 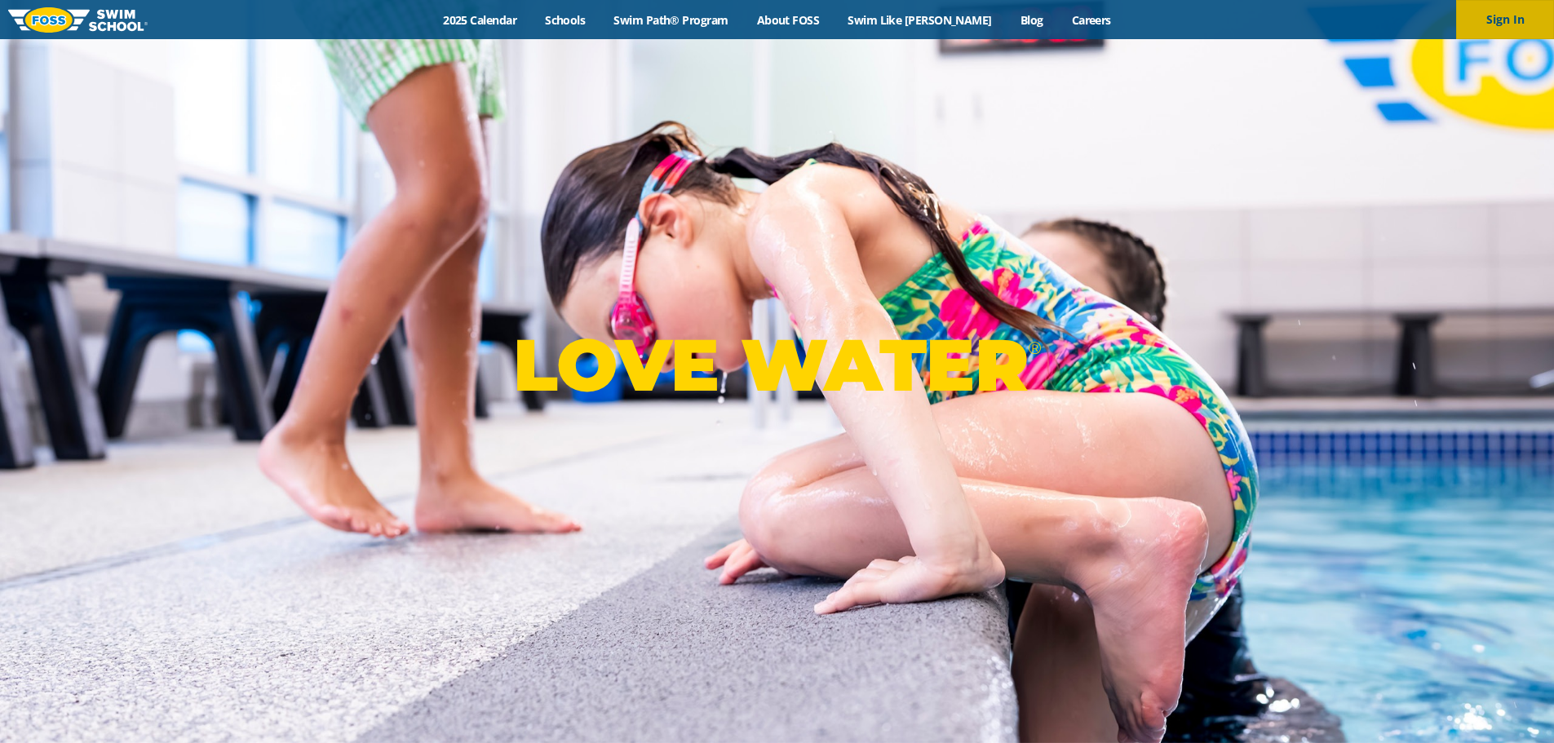 I want to click on a: Swim Path® Program, so click(x=671, y=20).